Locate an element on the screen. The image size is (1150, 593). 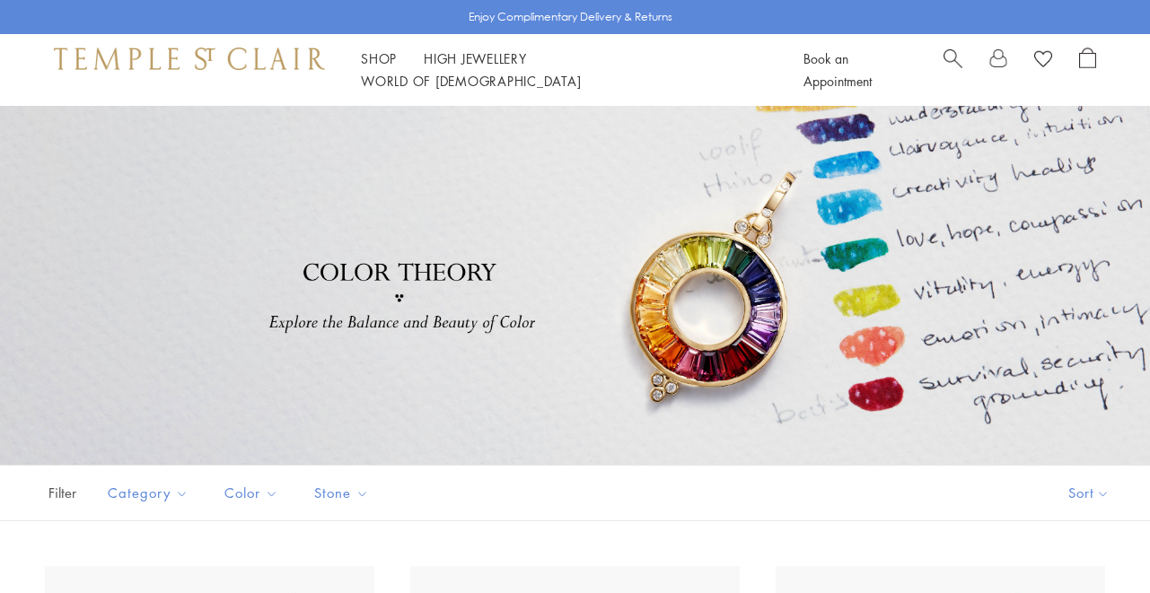
a: View Wishlist is located at coordinates (1043, 61).